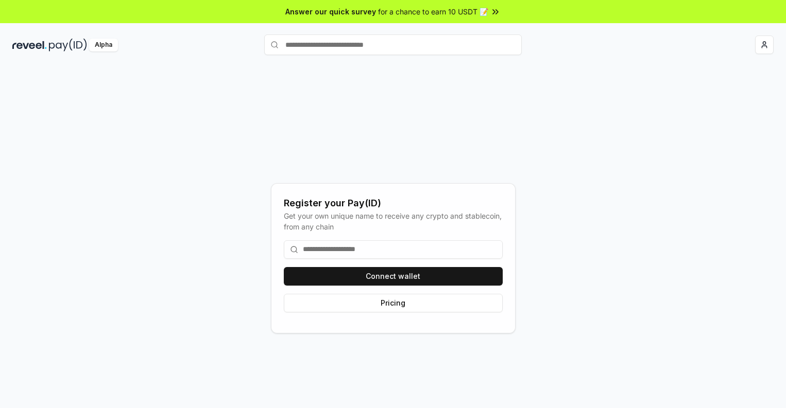 The height and width of the screenshot is (408, 786). I want to click on div: Register your Pay(ID), so click(393, 203).